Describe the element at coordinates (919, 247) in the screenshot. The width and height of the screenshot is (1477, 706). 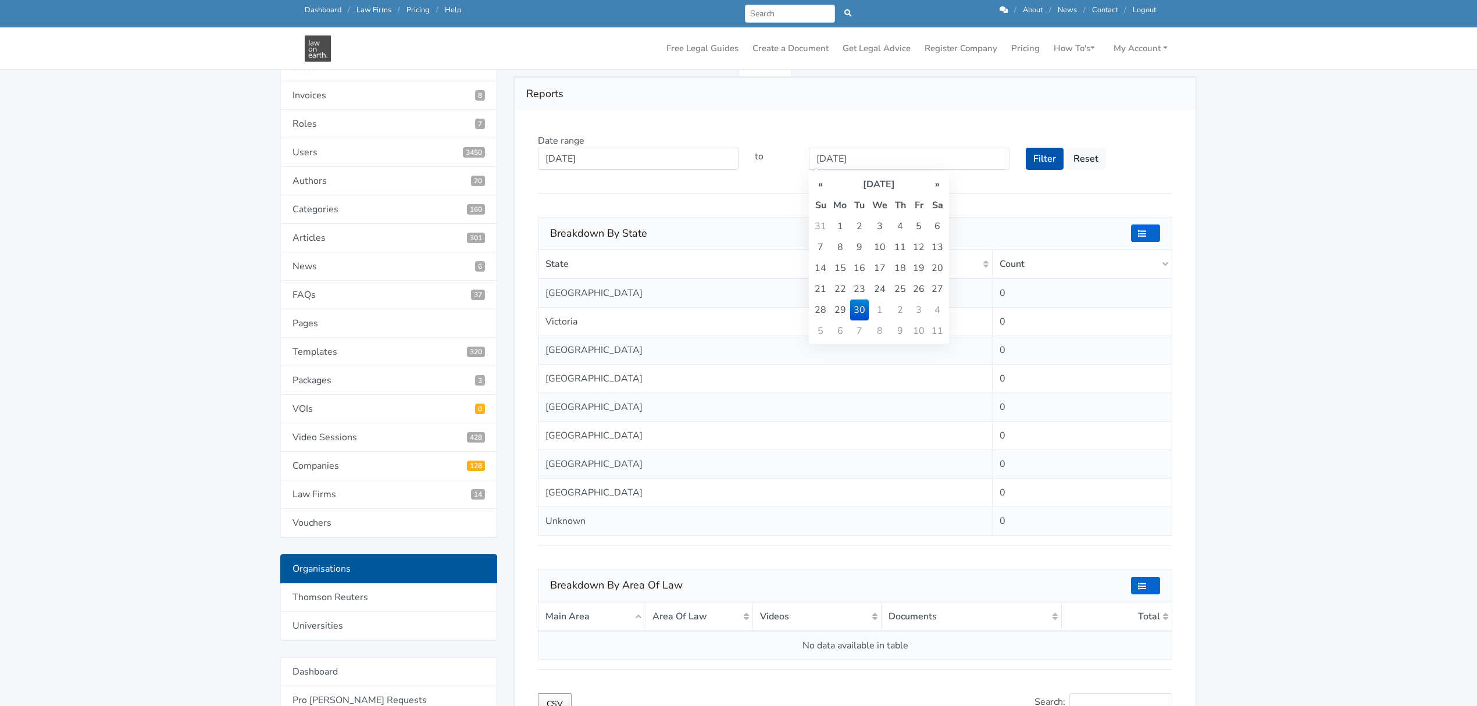
I see `td: 12` at that location.